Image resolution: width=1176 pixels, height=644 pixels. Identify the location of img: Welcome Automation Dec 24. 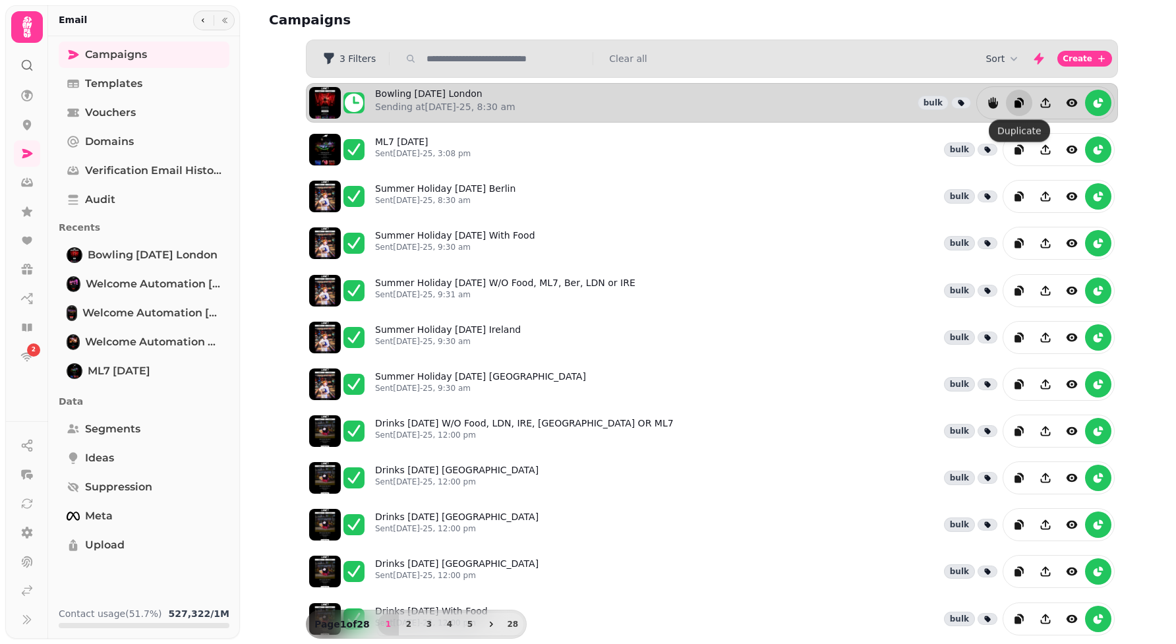
(73, 284).